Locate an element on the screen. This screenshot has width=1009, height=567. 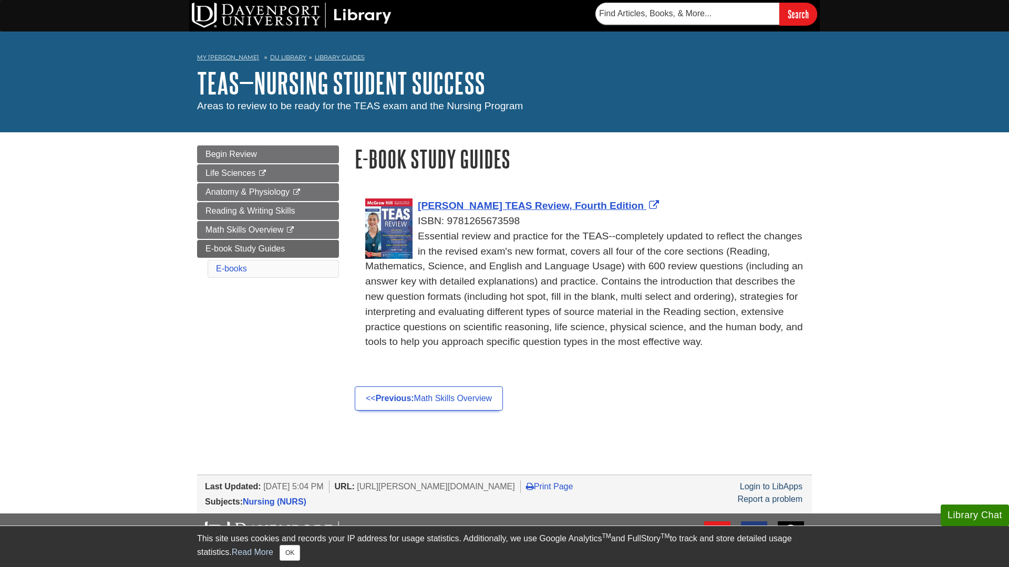
a: Nursing (NURS) is located at coordinates (274, 502).